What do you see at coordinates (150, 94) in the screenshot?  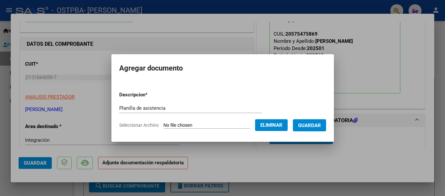 I see `p: Descripcion` at bounding box center [150, 94].